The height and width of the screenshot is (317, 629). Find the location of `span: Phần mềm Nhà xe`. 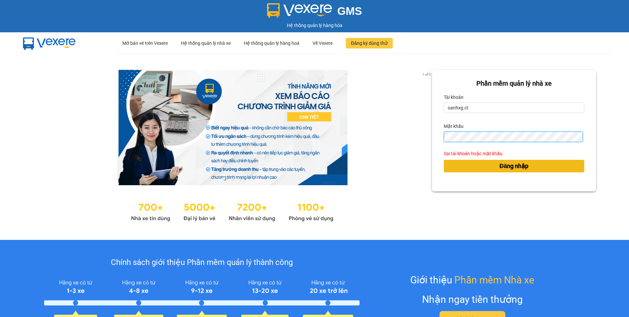

span: Phần mềm Nhà xe is located at coordinates (494, 279).